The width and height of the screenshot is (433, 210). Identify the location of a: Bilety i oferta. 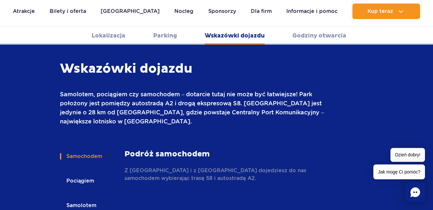
(68, 11).